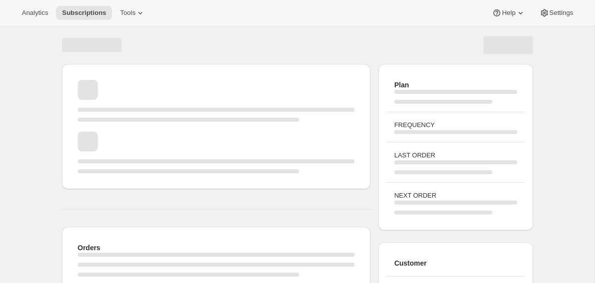  What do you see at coordinates (561, 13) in the screenshot?
I see `span: Settings` at bounding box center [561, 13].